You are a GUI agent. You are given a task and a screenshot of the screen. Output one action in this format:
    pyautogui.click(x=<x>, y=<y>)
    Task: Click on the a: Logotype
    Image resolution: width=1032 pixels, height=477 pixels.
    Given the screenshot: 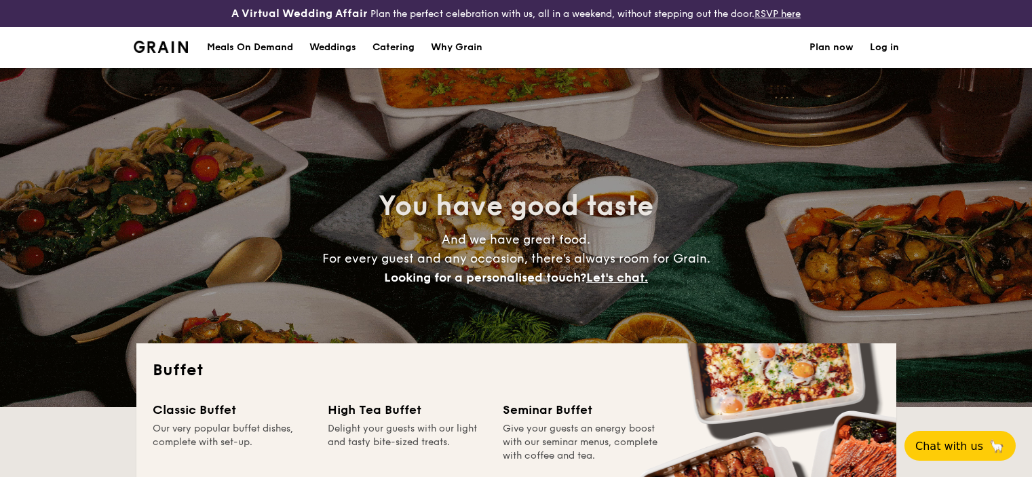 What is the action you would take?
    pyautogui.click(x=161, y=47)
    